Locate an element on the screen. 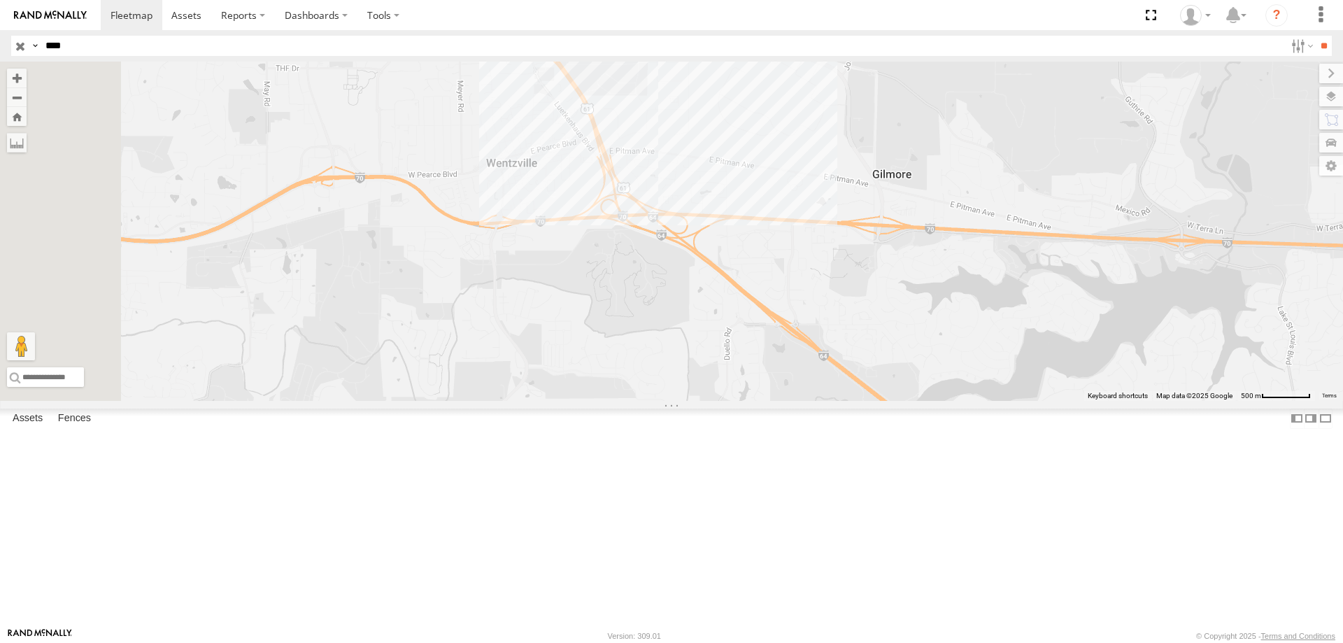  button: Map Scale: 500 m per 67 pixels is located at coordinates (1275, 396).